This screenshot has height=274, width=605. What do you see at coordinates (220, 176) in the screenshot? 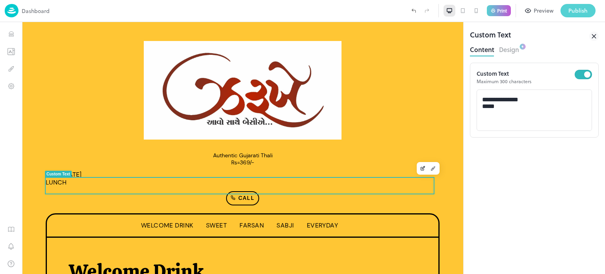
I see `p: Call` at bounding box center [220, 176].